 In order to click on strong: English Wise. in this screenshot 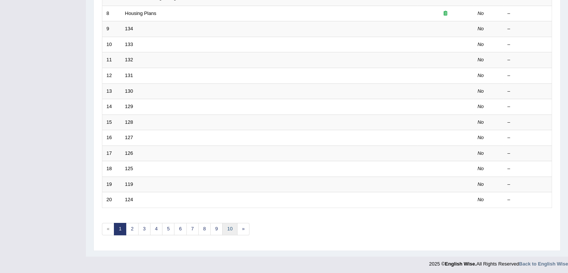, I will do `click(461, 263)`.